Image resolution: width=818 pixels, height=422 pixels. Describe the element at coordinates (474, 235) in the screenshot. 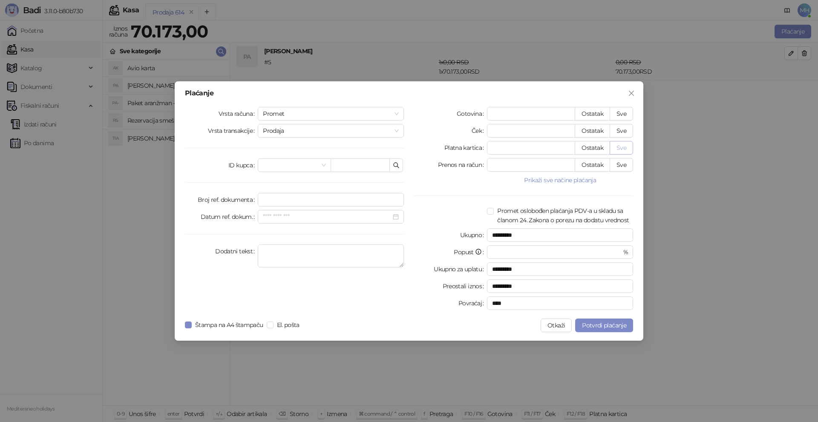

I see `label: Ukupno` at that location.